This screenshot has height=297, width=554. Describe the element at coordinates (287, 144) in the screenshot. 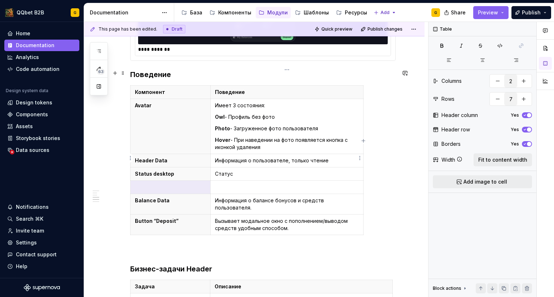

I see `p: - При наведении на фото появляется кнопка с иконкой удаления` at that location.